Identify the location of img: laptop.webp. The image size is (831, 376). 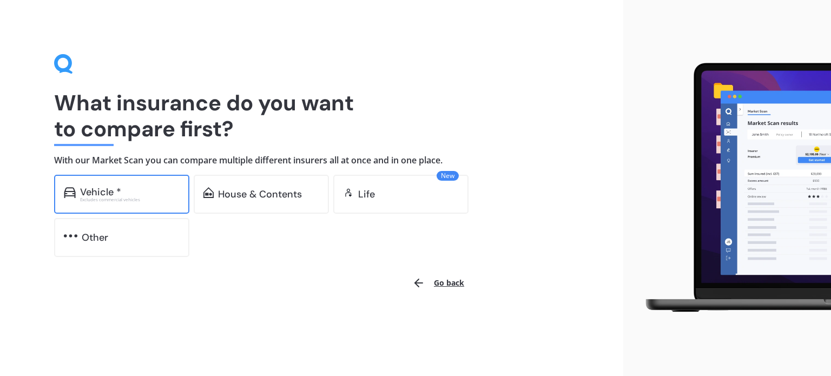
(731, 188).